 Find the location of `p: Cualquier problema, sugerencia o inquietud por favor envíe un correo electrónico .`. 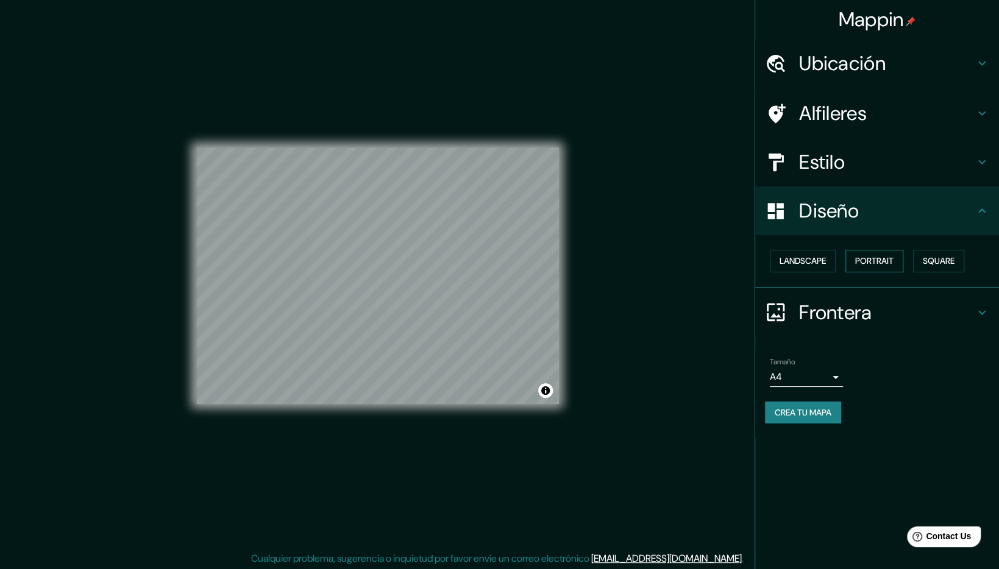

p: Cualquier problema, sugerencia o inquietud por favor envíe un correo electrónico . is located at coordinates (497, 559).